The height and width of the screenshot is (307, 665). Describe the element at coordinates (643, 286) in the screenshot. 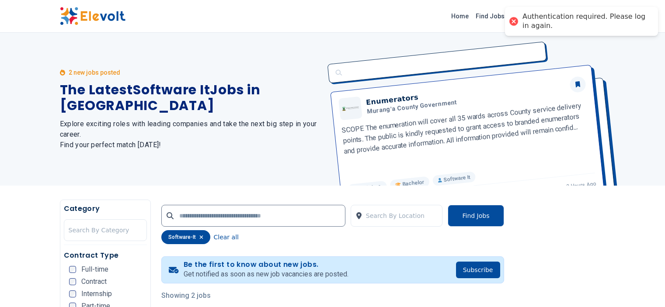

I see `div: Chat Widget` at that location.